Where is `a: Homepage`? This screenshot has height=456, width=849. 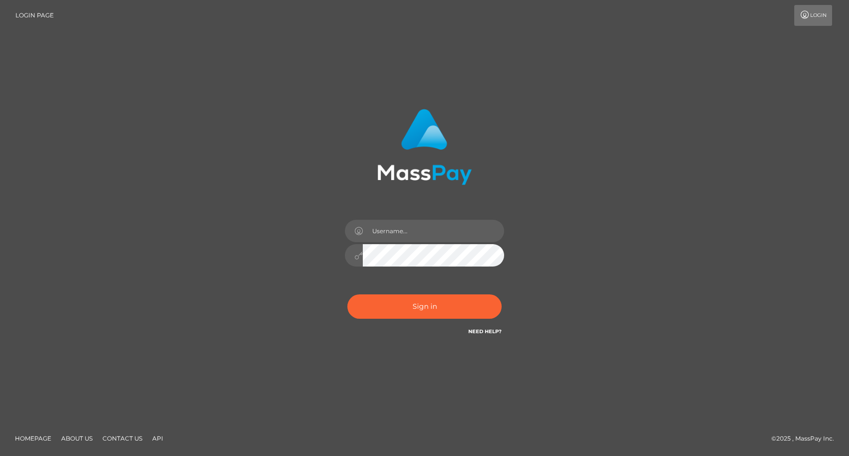 a: Homepage is located at coordinates (33, 438).